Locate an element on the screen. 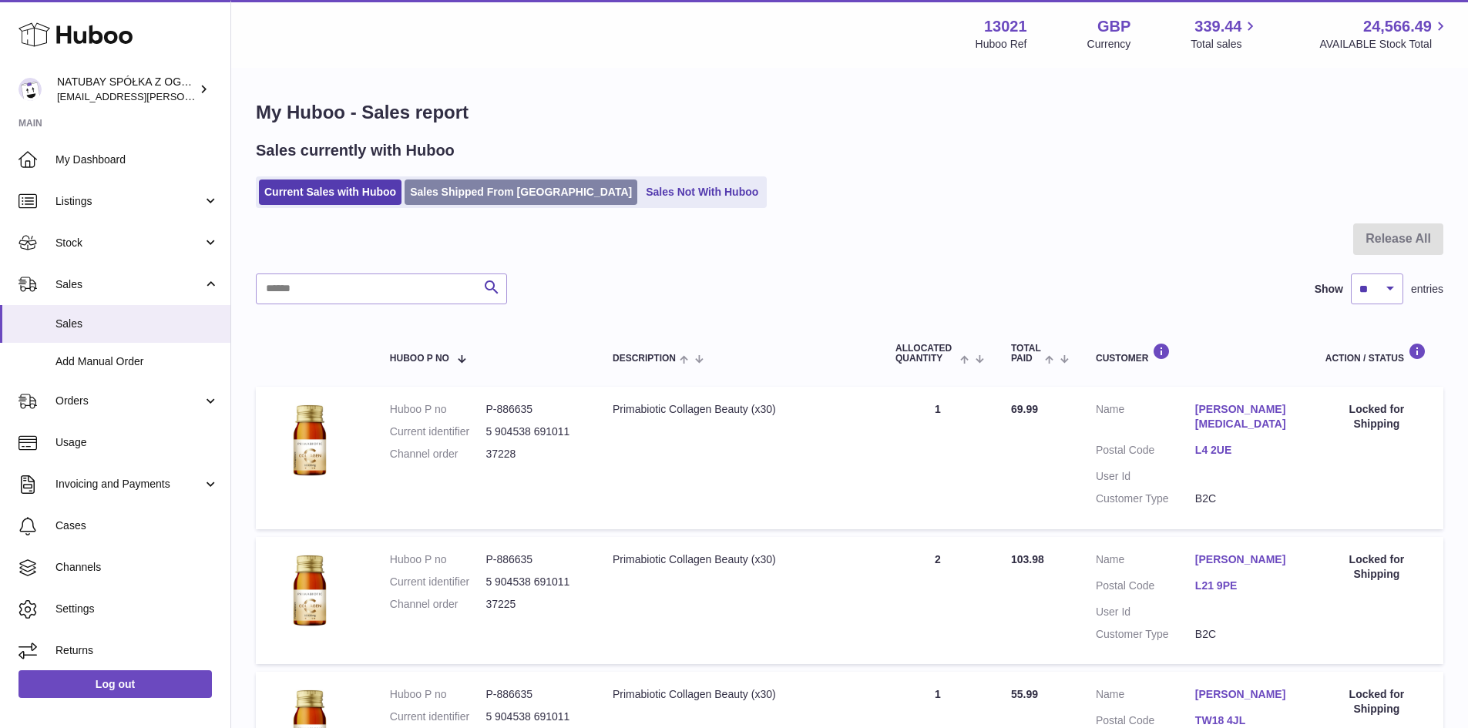 This screenshot has width=1468, height=728. div: Huboo Ref is located at coordinates (1001, 44).